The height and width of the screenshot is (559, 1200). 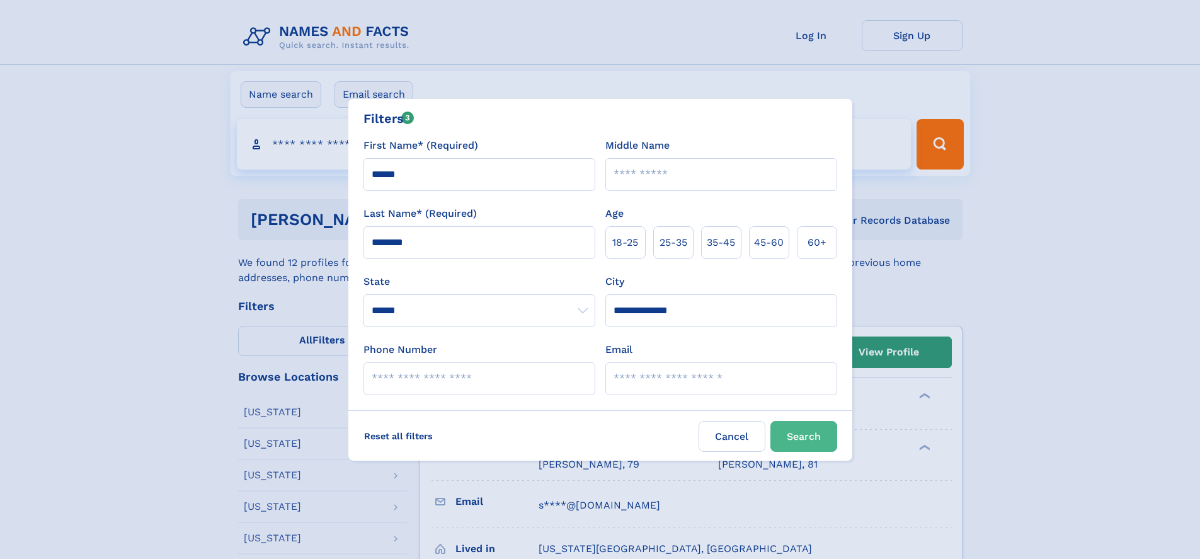 I want to click on span: 45‑60, so click(x=769, y=243).